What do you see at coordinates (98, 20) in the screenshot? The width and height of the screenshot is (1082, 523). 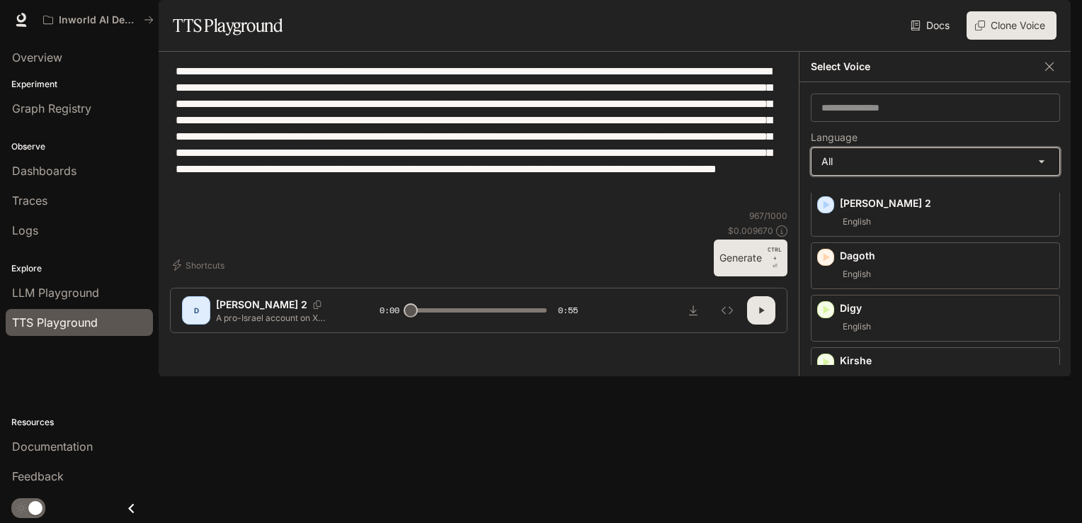 I see `p: Inworld AI Demos` at bounding box center [98, 20].